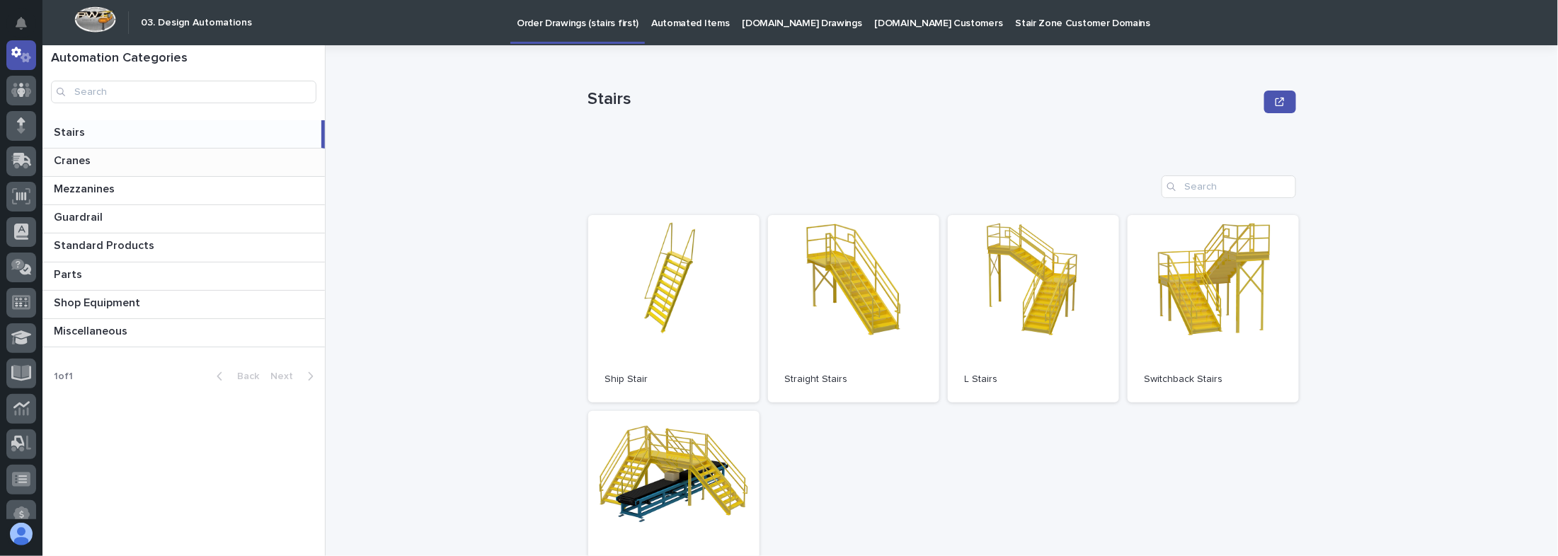  What do you see at coordinates (244, 377) in the screenshot?
I see `span: Back` at bounding box center [244, 377].